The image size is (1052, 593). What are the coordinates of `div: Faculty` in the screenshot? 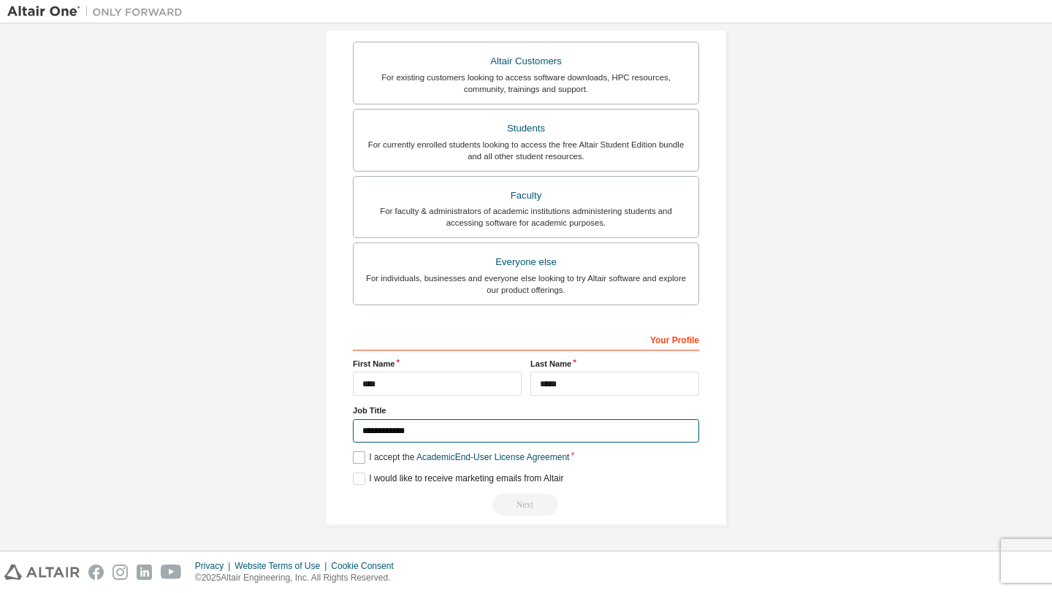 It's located at (526, 196).